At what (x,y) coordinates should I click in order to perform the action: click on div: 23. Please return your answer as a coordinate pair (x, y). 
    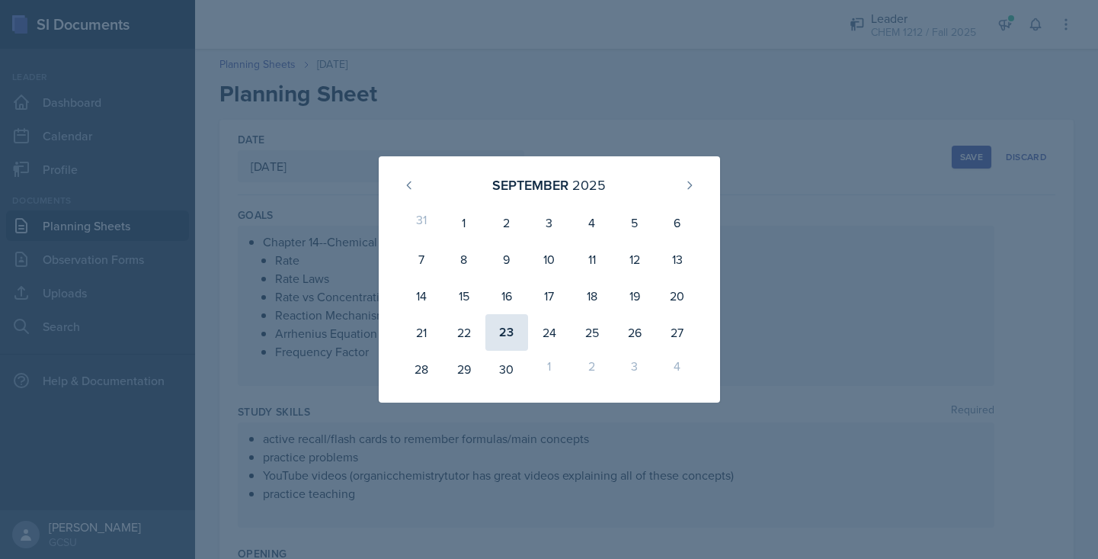
    Looking at the image, I should click on (507, 332).